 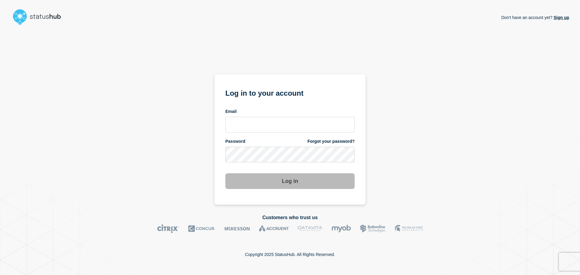 What do you see at coordinates (235, 141) in the screenshot?
I see `span: Password` at bounding box center [235, 141].